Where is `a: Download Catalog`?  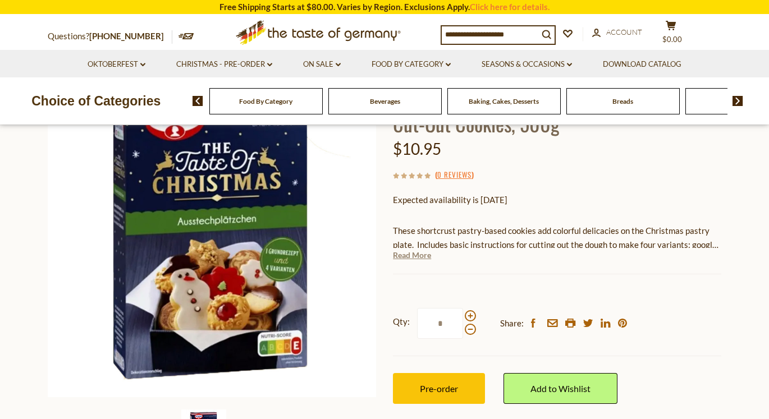 a: Download Catalog is located at coordinates (642, 65).